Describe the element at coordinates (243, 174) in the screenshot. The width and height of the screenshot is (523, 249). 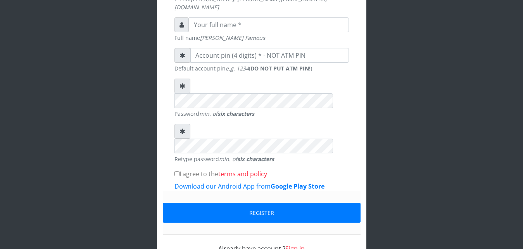
I see `a: terms and policy` at that location.